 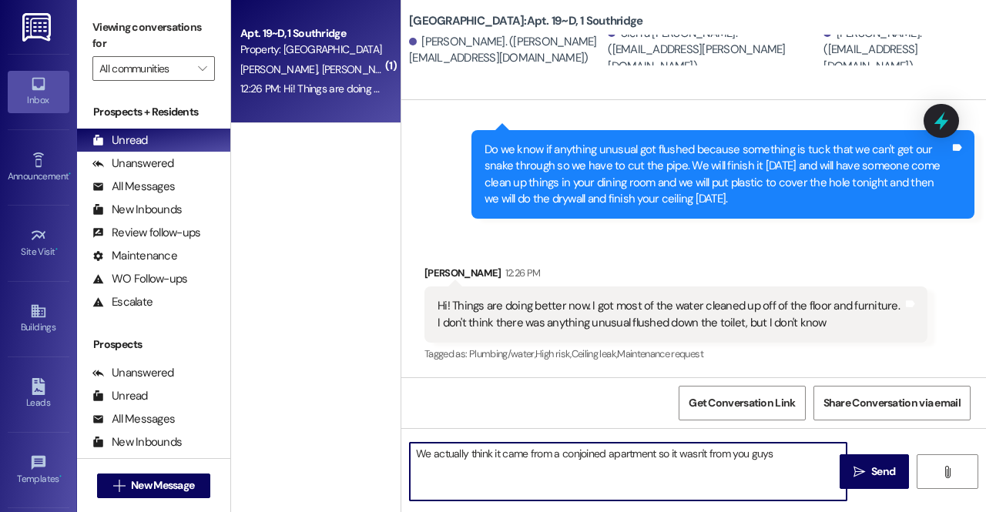 What do you see at coordinates (39, 395) in the screenshot?
I see `a: Leads` at bounding box center [39, 395].